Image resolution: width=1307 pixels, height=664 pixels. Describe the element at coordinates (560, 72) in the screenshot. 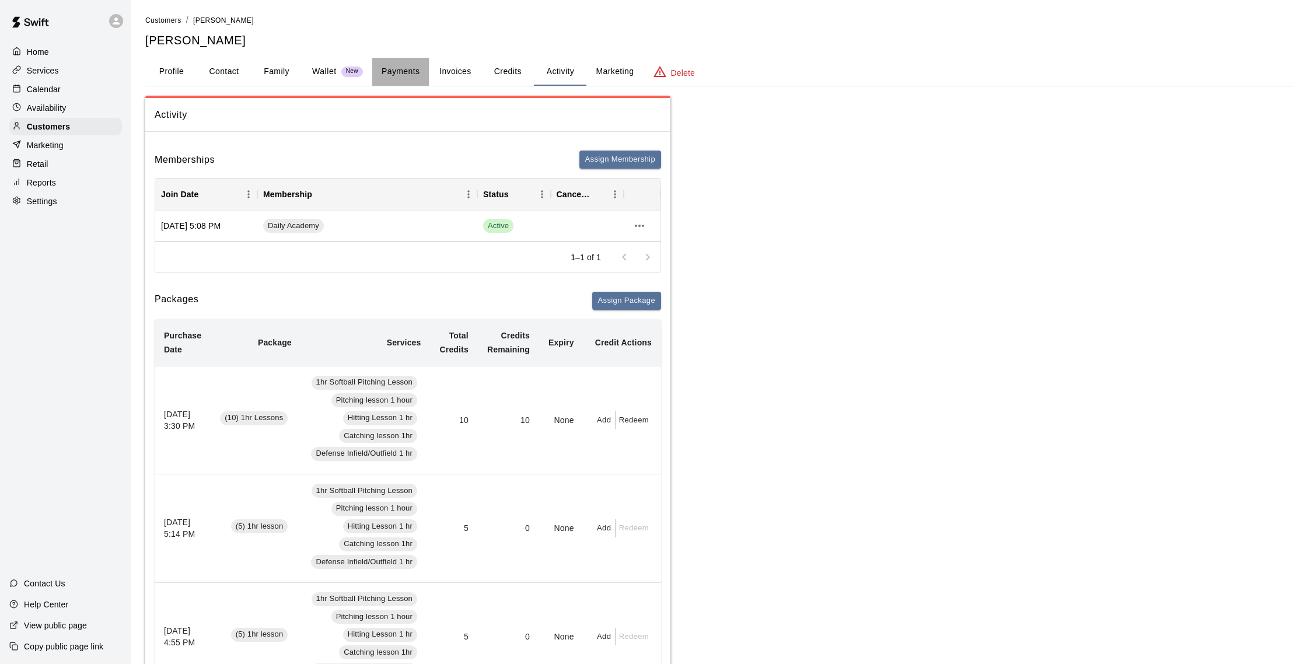

I see `button: Activity` at that location.